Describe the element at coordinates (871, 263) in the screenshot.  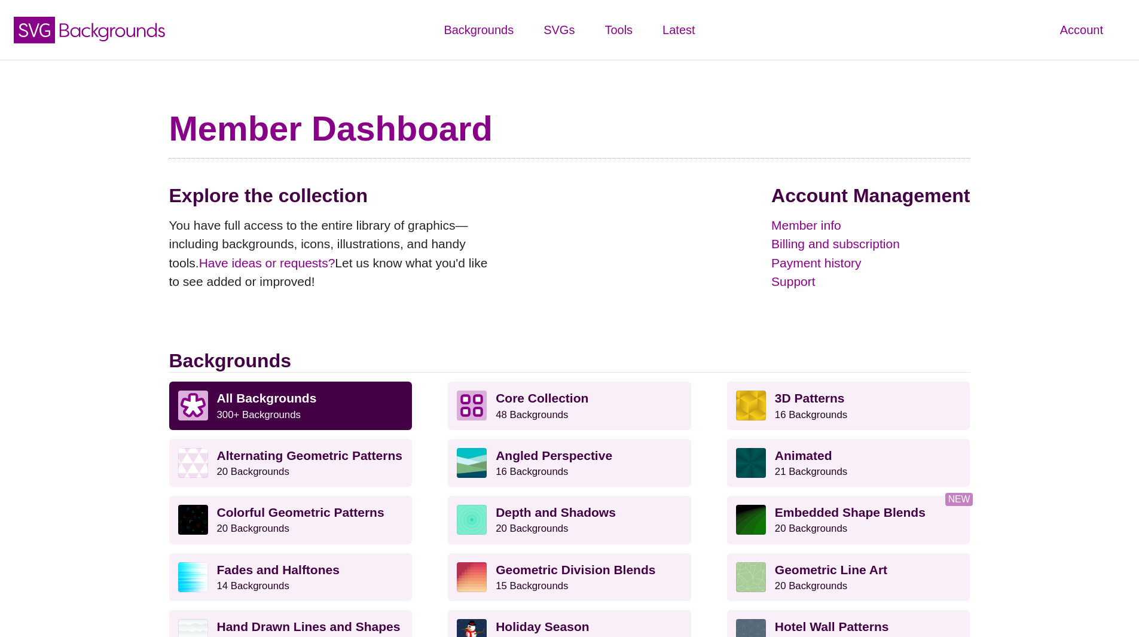
I see `a: Payment history` at that location.